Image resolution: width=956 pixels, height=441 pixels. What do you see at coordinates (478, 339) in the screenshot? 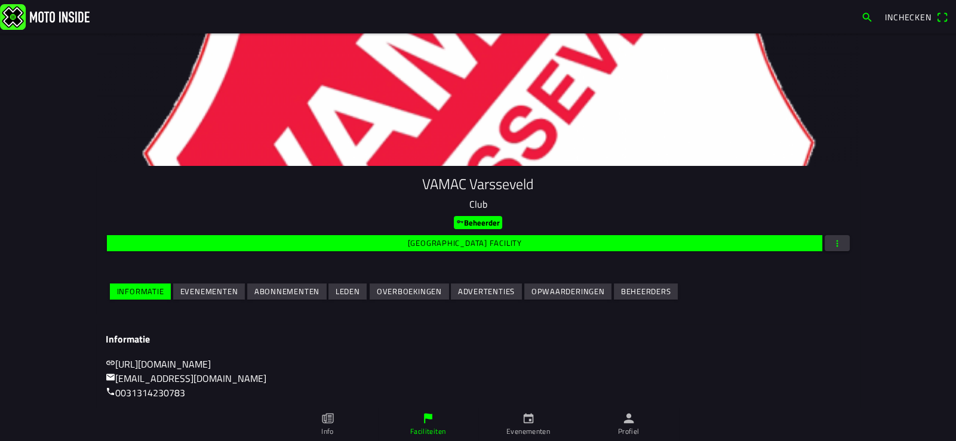
I see `h3: Informatie` at bounding box center [478, 339].